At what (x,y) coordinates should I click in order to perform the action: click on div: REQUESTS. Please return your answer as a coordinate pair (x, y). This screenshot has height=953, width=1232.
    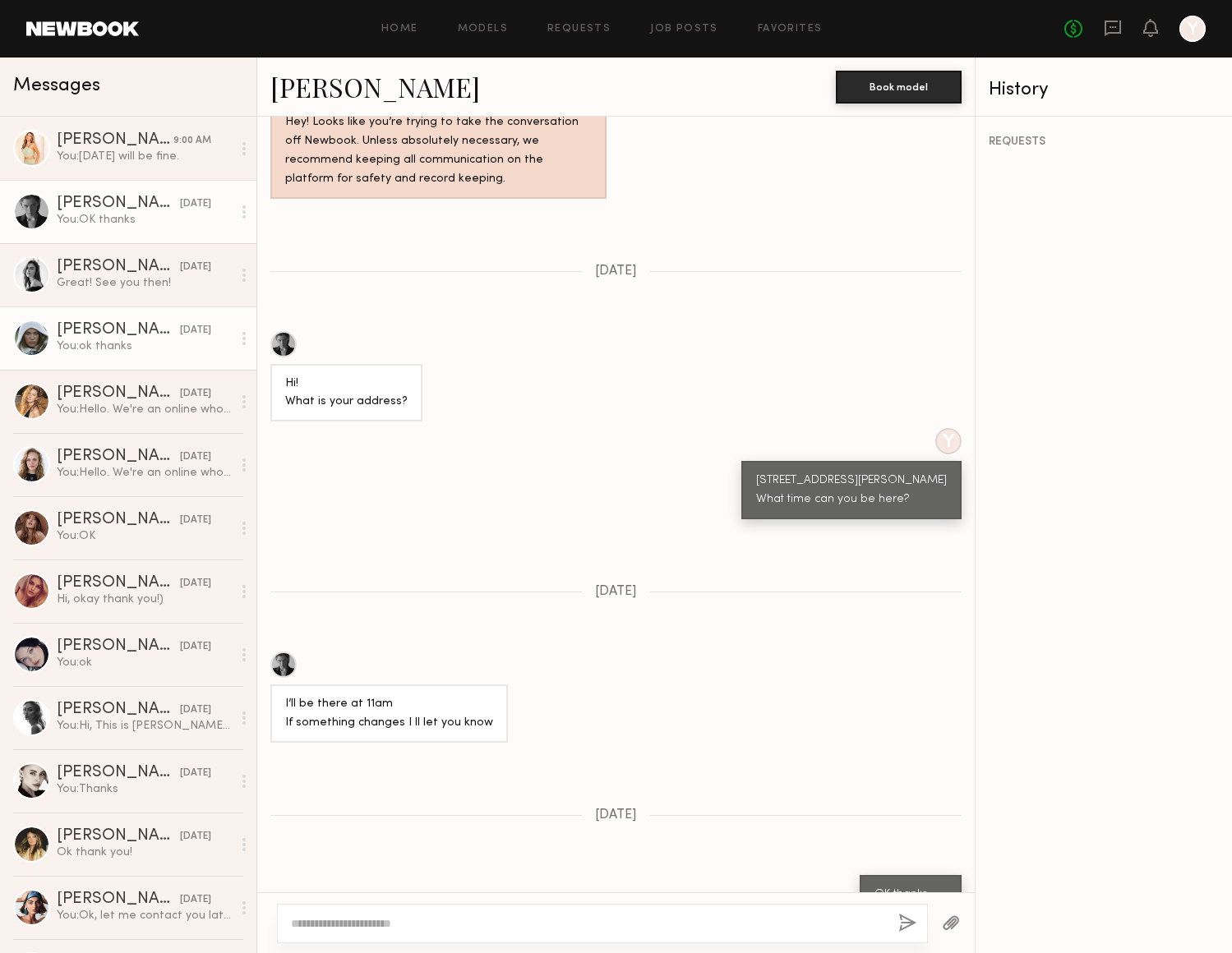
    Looking at the image, I should click on (1104, 142).